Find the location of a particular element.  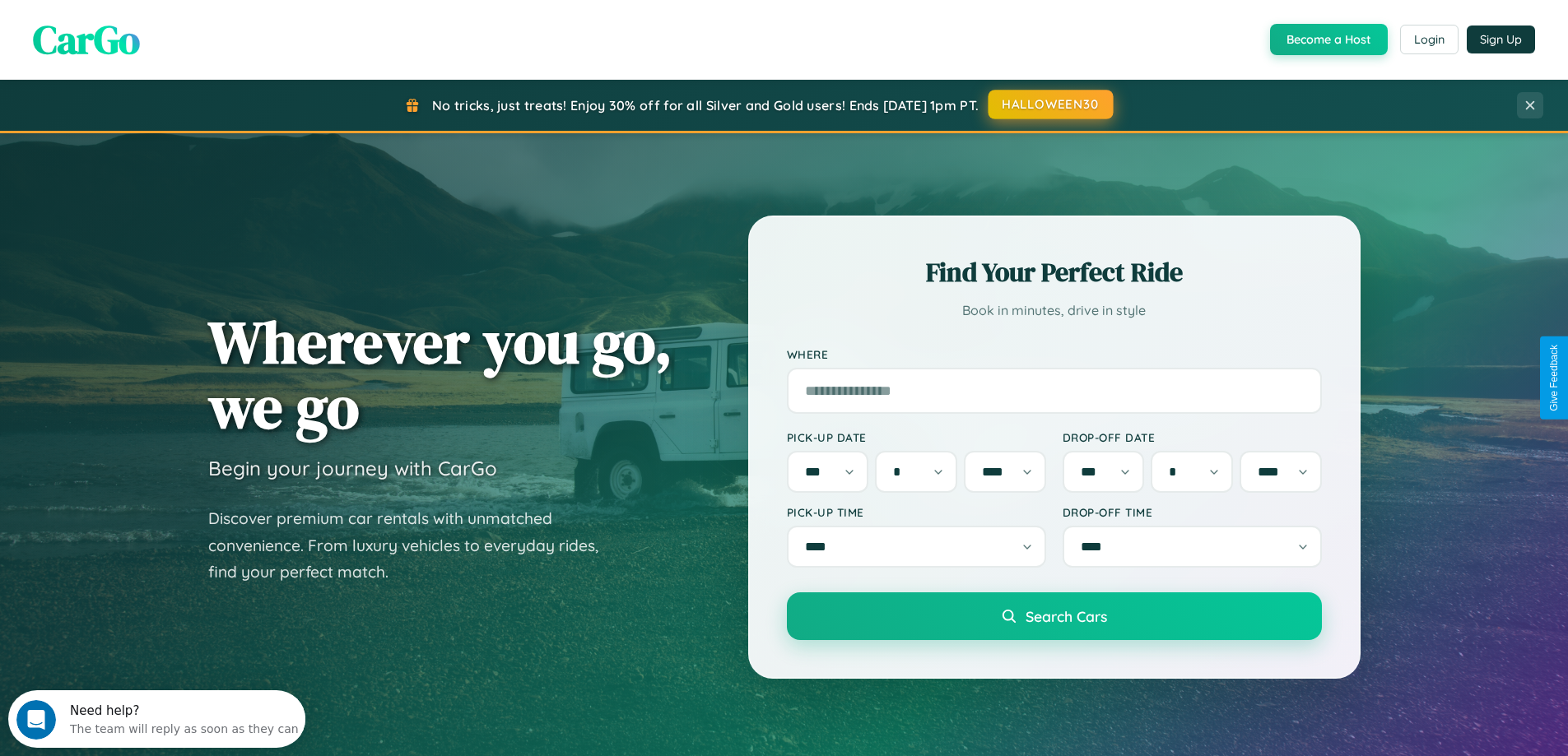

h3: Begin your journey with CarGo is located at coordinates (352, 468).